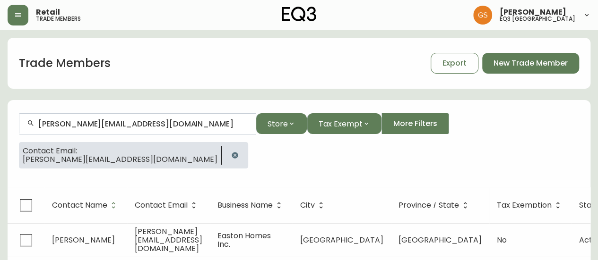  What do you see at coordinates (454, 63) in the screenshot?
I see `button: Export` at bounding box center [454, 63].